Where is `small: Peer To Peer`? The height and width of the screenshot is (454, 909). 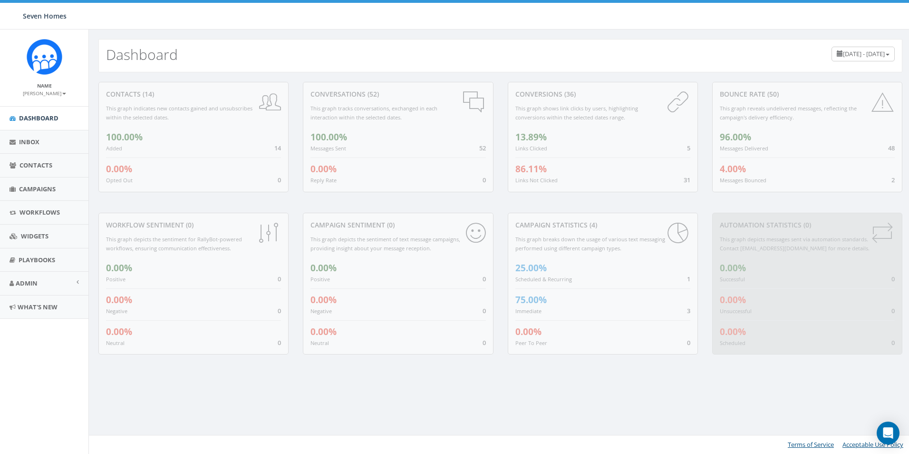 small: Peer To Peer is located at coordinates (531, 342).